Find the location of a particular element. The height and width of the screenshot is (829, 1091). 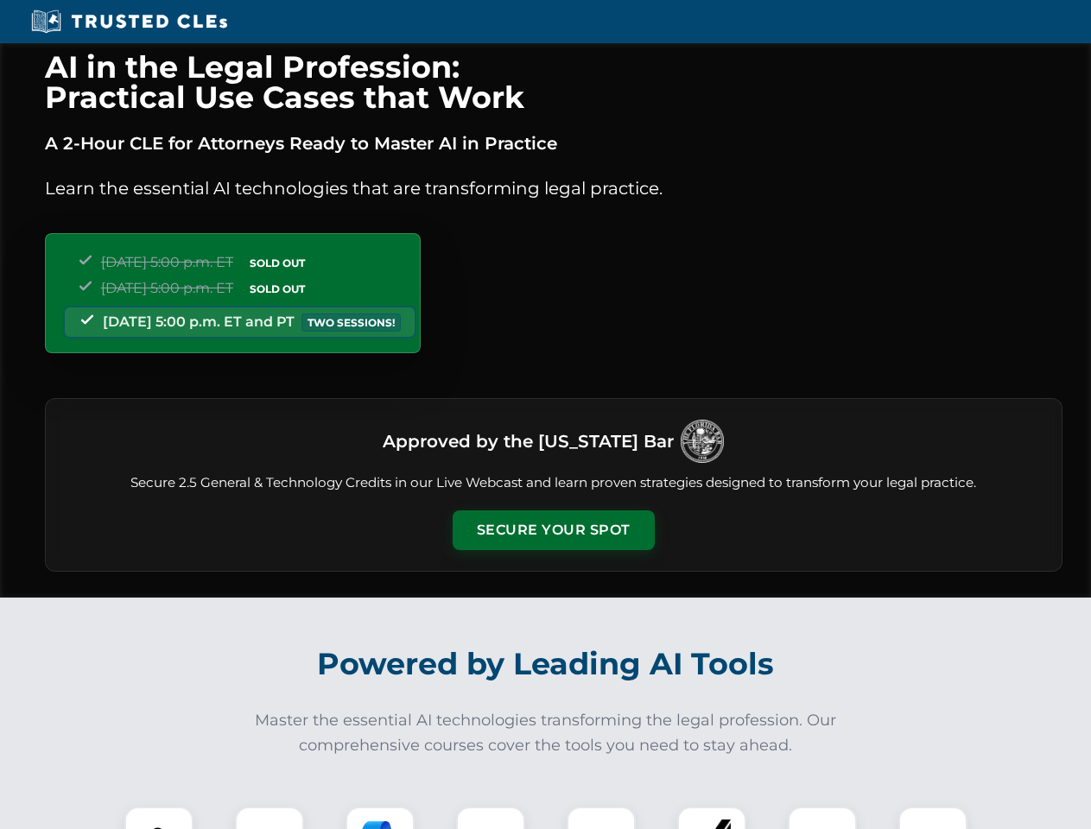

img: Trusted CLEs is located at coordinates (129, 22).